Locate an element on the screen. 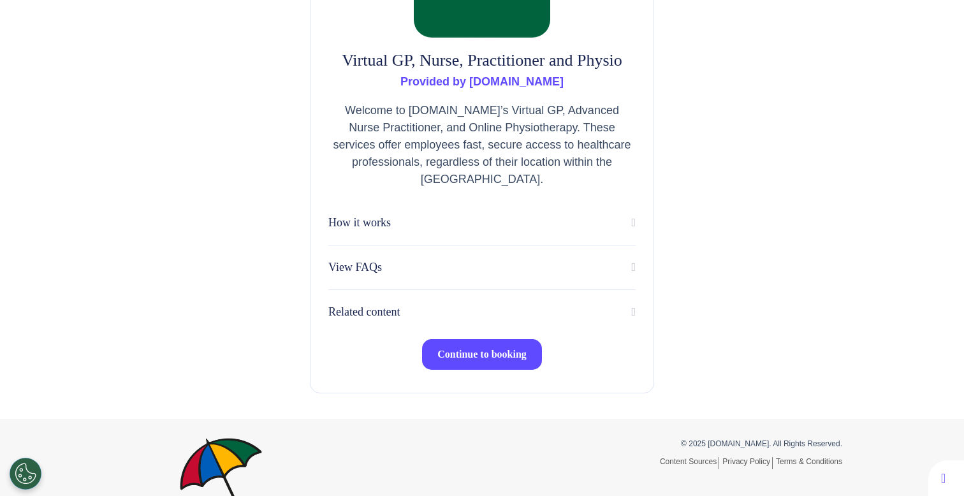 This screenshot has width=964, height=496. button: Related content is located at coordinates (482, 312).